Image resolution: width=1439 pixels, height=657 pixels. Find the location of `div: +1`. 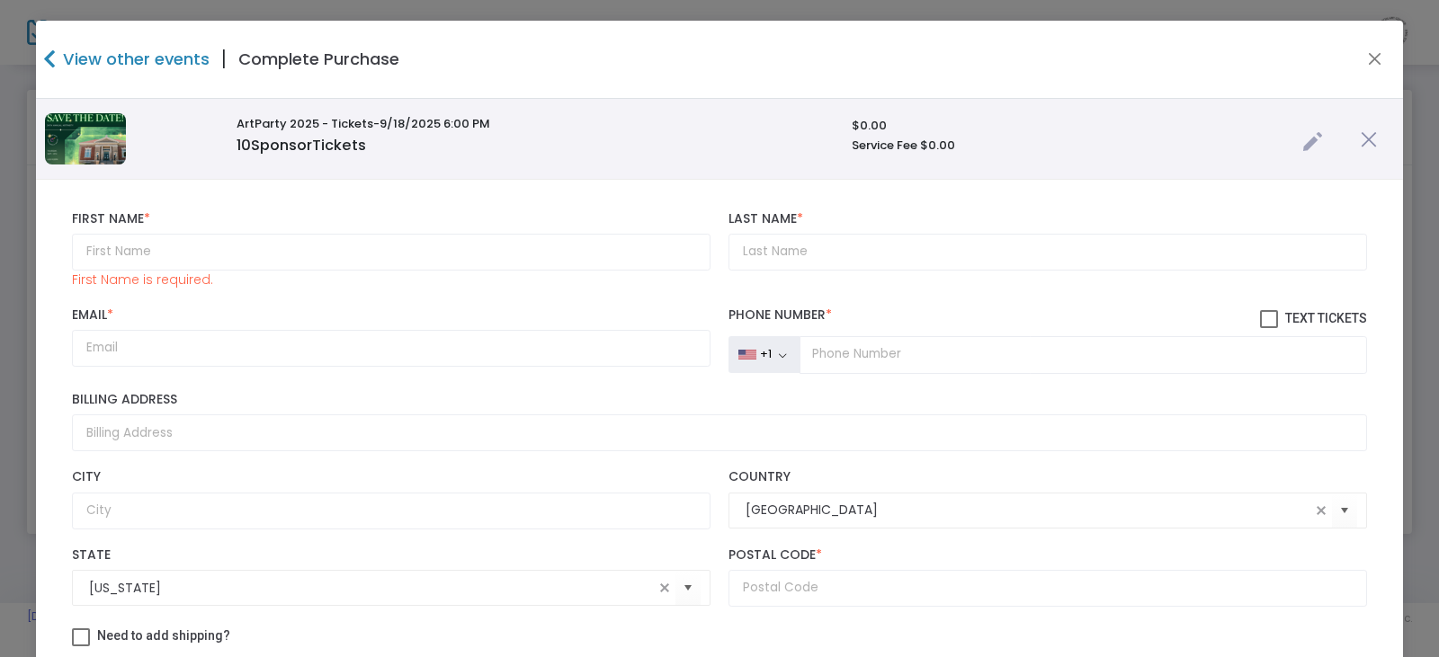

div: +1 is located at coordinates (765, 354).